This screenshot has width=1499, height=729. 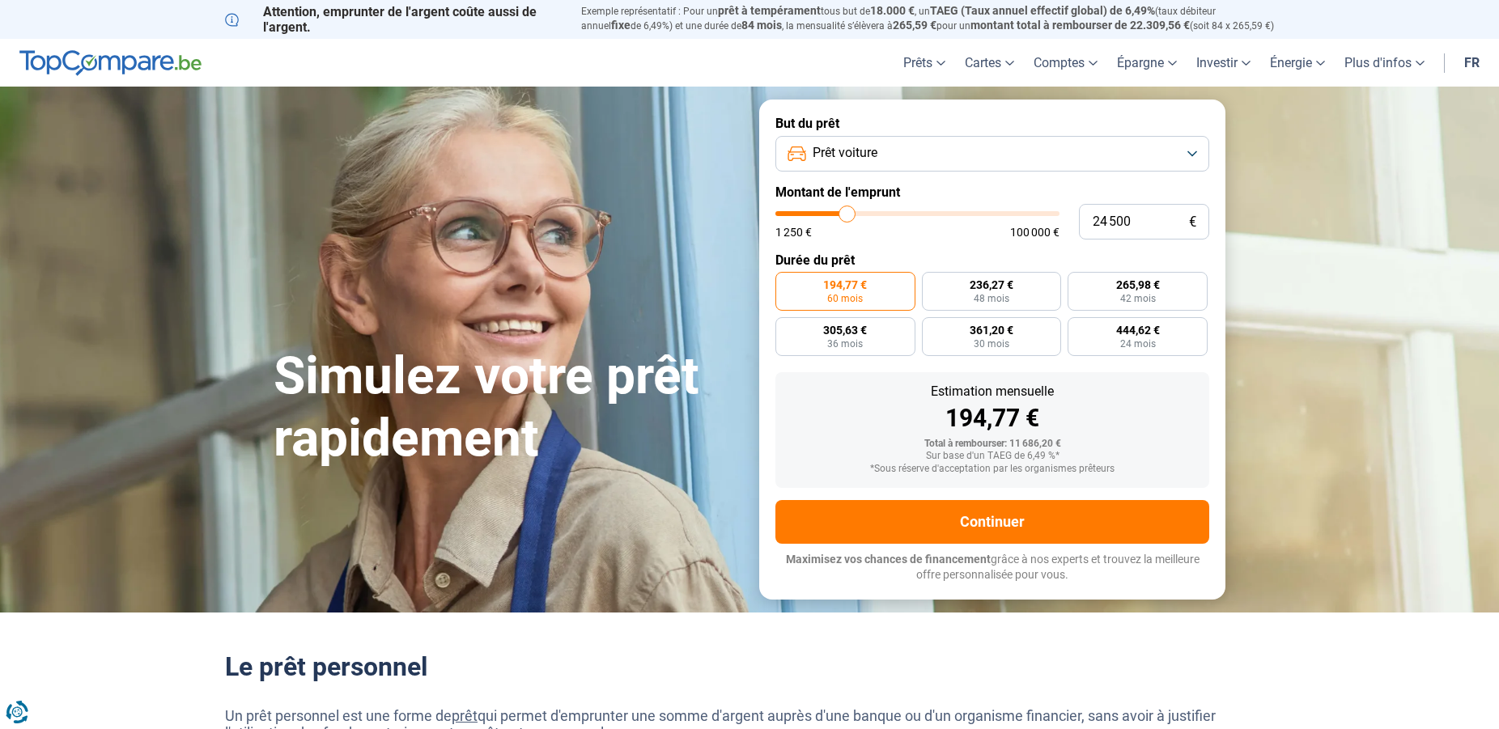 What do you see at coordinates (992, 299) in the screenshot?
I see `span: 48 mois` at bounding box center [992, 299].